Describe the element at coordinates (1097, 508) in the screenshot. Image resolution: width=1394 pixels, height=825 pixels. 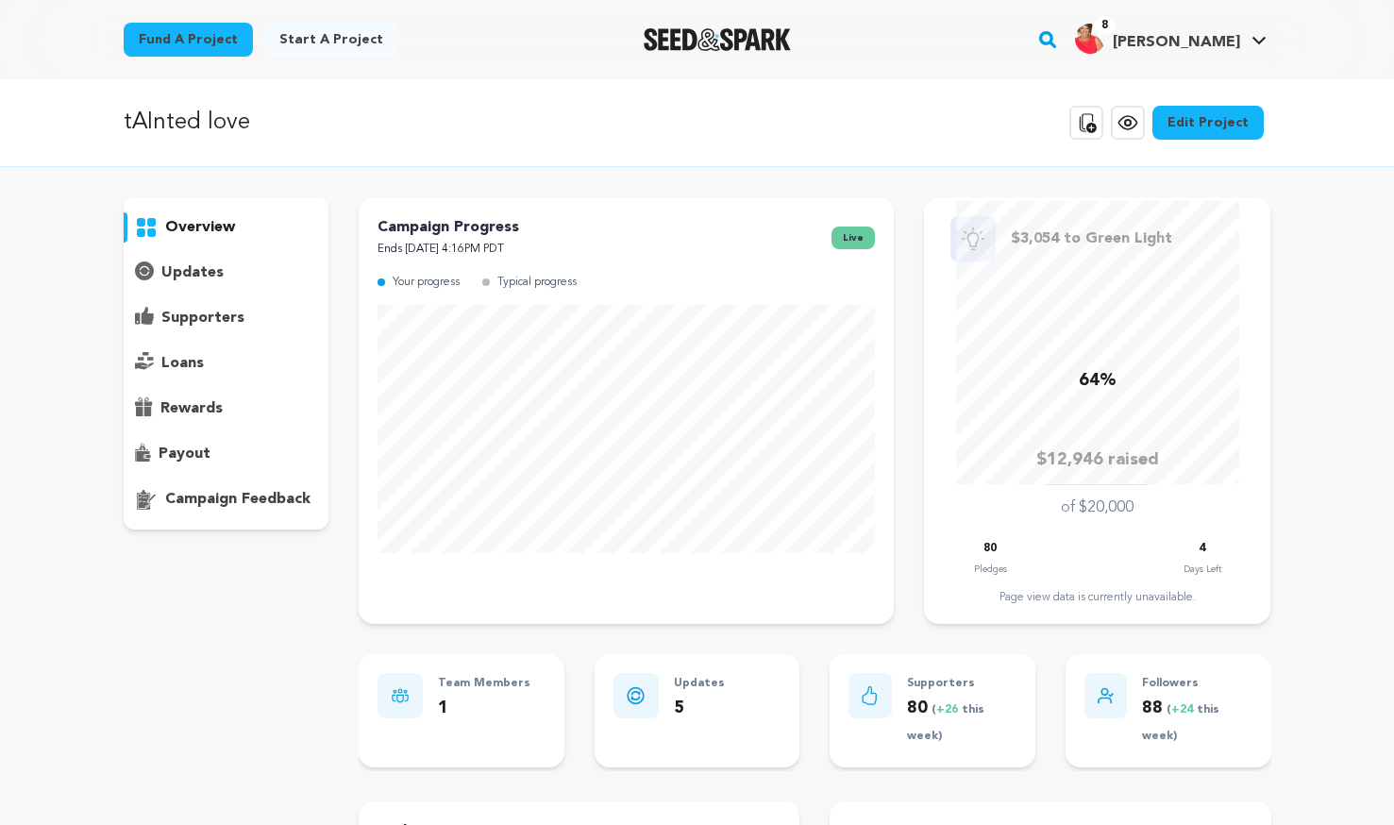
I see `p: of $20,000` at that location.